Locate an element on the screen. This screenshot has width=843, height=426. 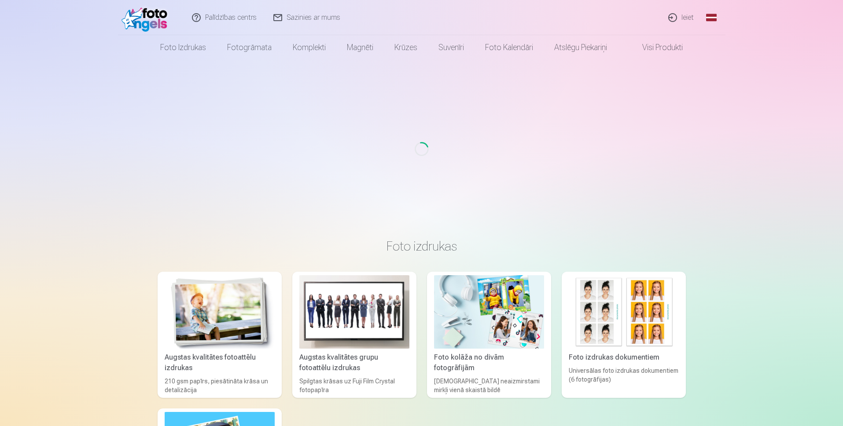
a: Magnēti is located at coordinates (360, 48).